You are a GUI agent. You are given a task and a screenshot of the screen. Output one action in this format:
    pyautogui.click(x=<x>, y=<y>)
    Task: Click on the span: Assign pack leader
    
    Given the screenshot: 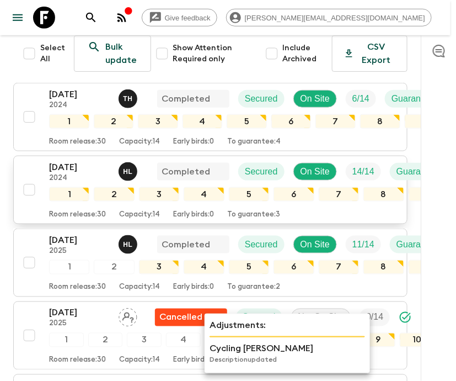 What is the action you would take?
    pyautogui.click(x=128, y=316)
    